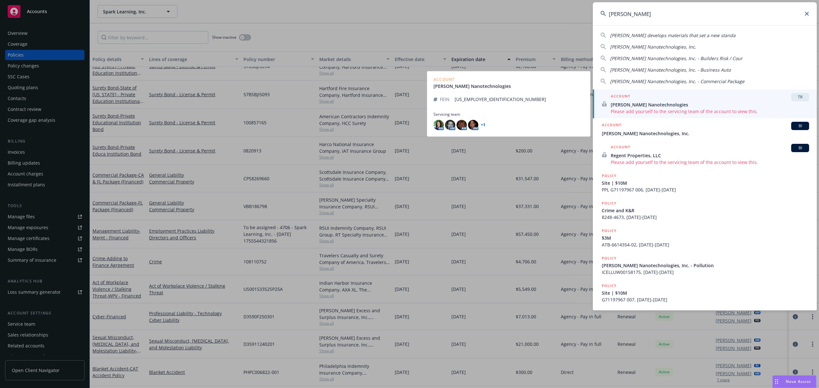 Image resolution: width=819 pixels, height=388 pixels. I want to click on span: TR, so click(800, 97).